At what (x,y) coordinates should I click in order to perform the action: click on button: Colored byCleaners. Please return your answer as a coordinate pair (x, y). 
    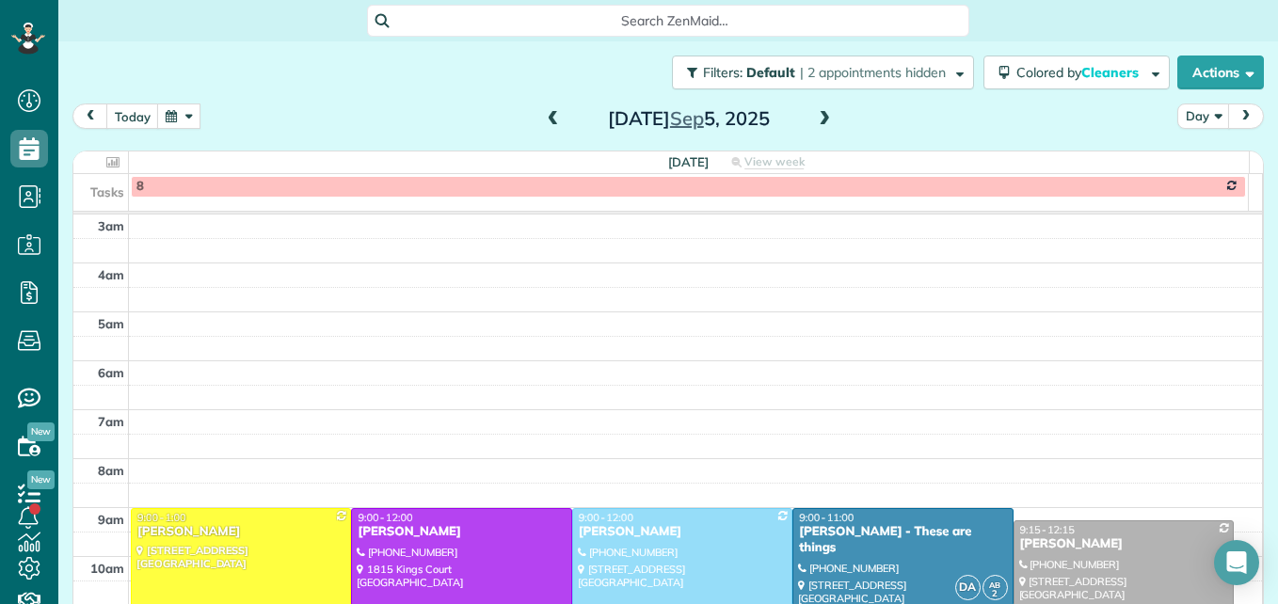
    Looking at the image, I should click on (1077, 72).